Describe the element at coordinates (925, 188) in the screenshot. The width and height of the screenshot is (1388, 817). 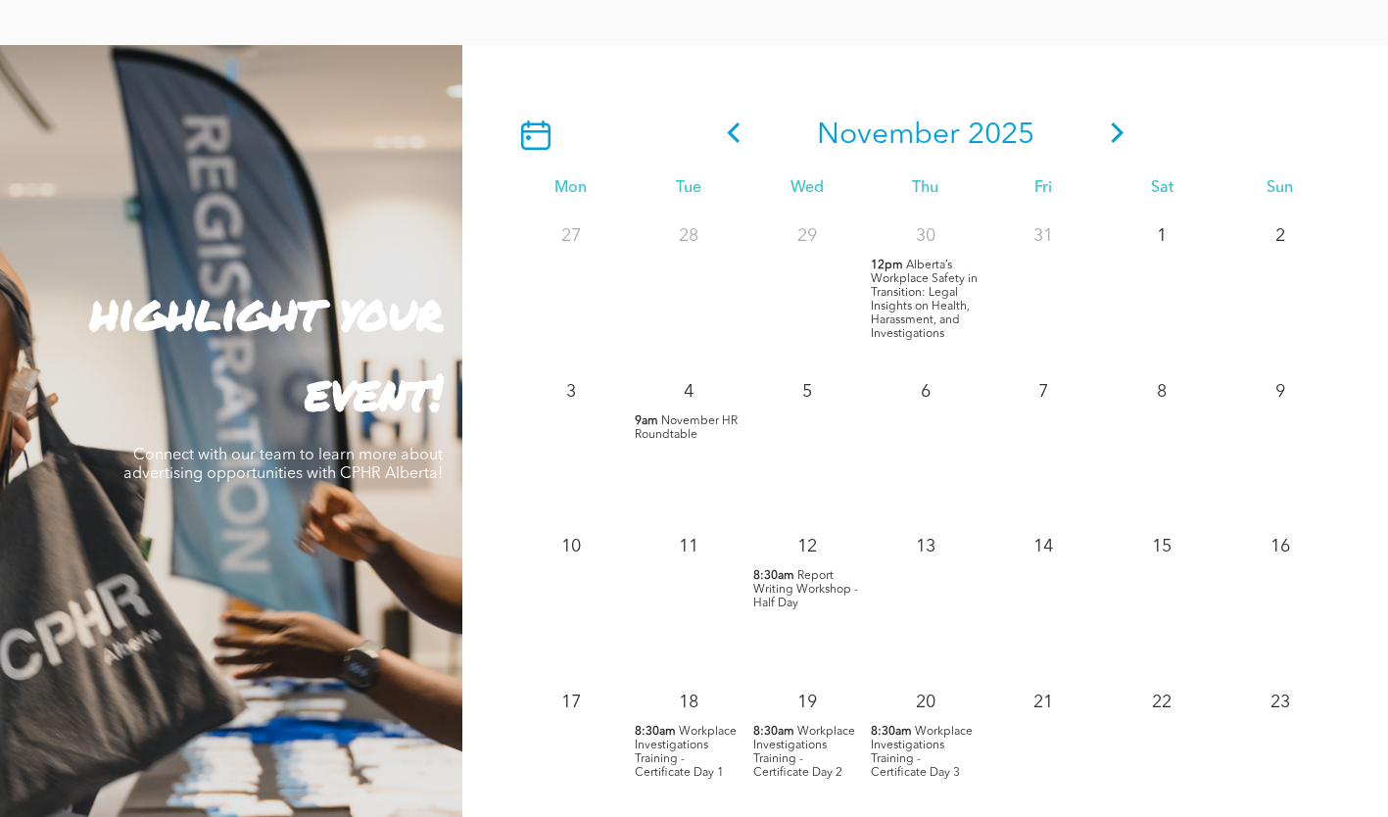
I see `div: Thu` at that location.